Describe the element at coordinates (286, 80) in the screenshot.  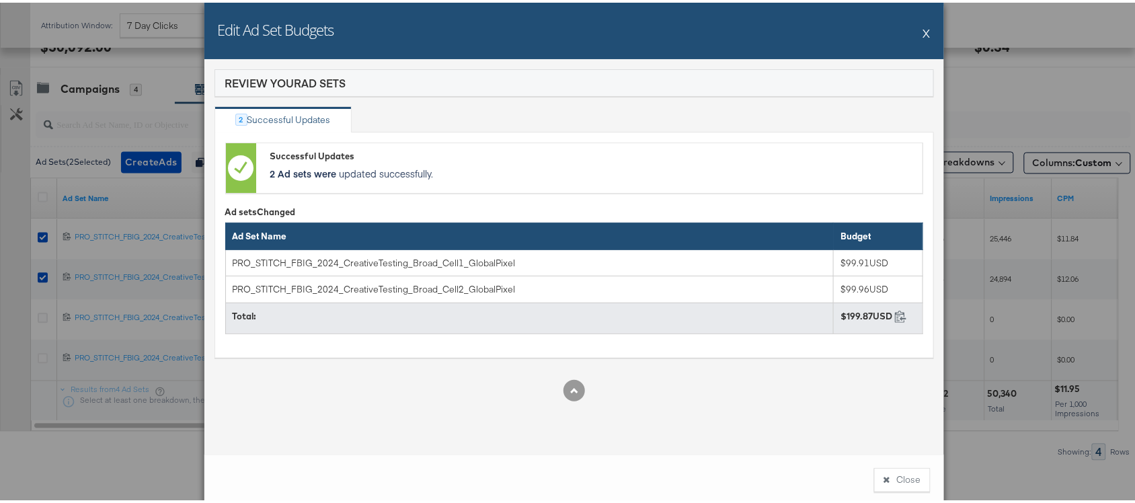
I see `div: Review Your Ad Sets` at that location.